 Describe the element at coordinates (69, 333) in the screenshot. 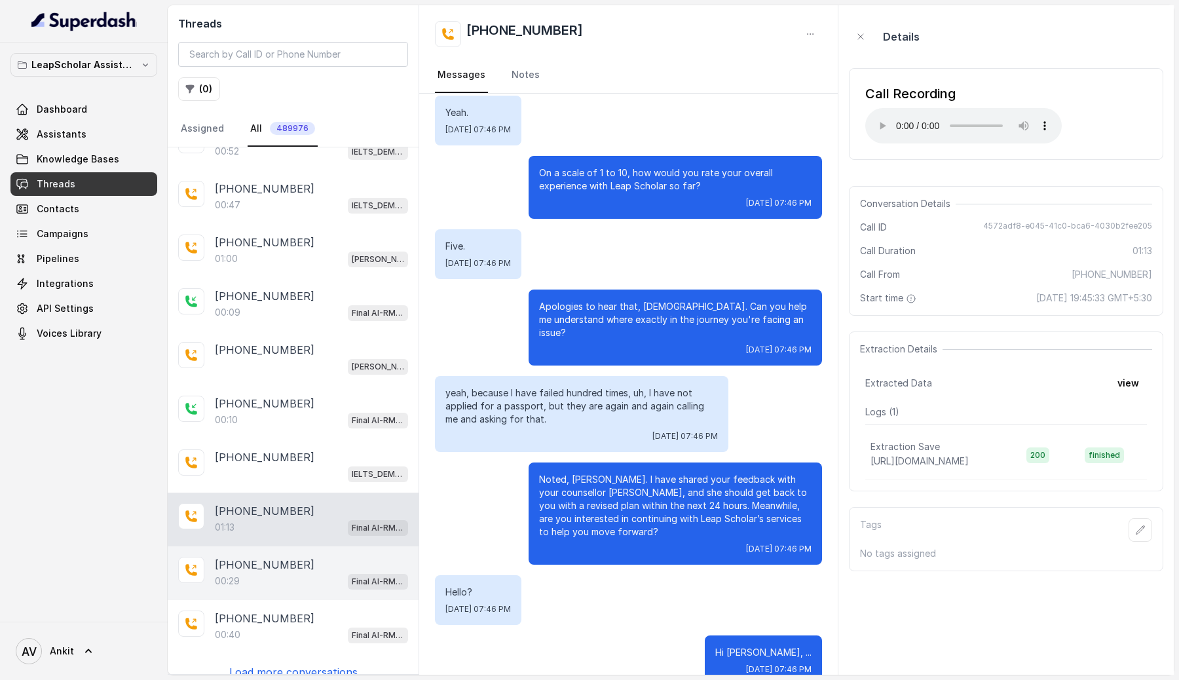

I see `span: Voices Library` at that location.